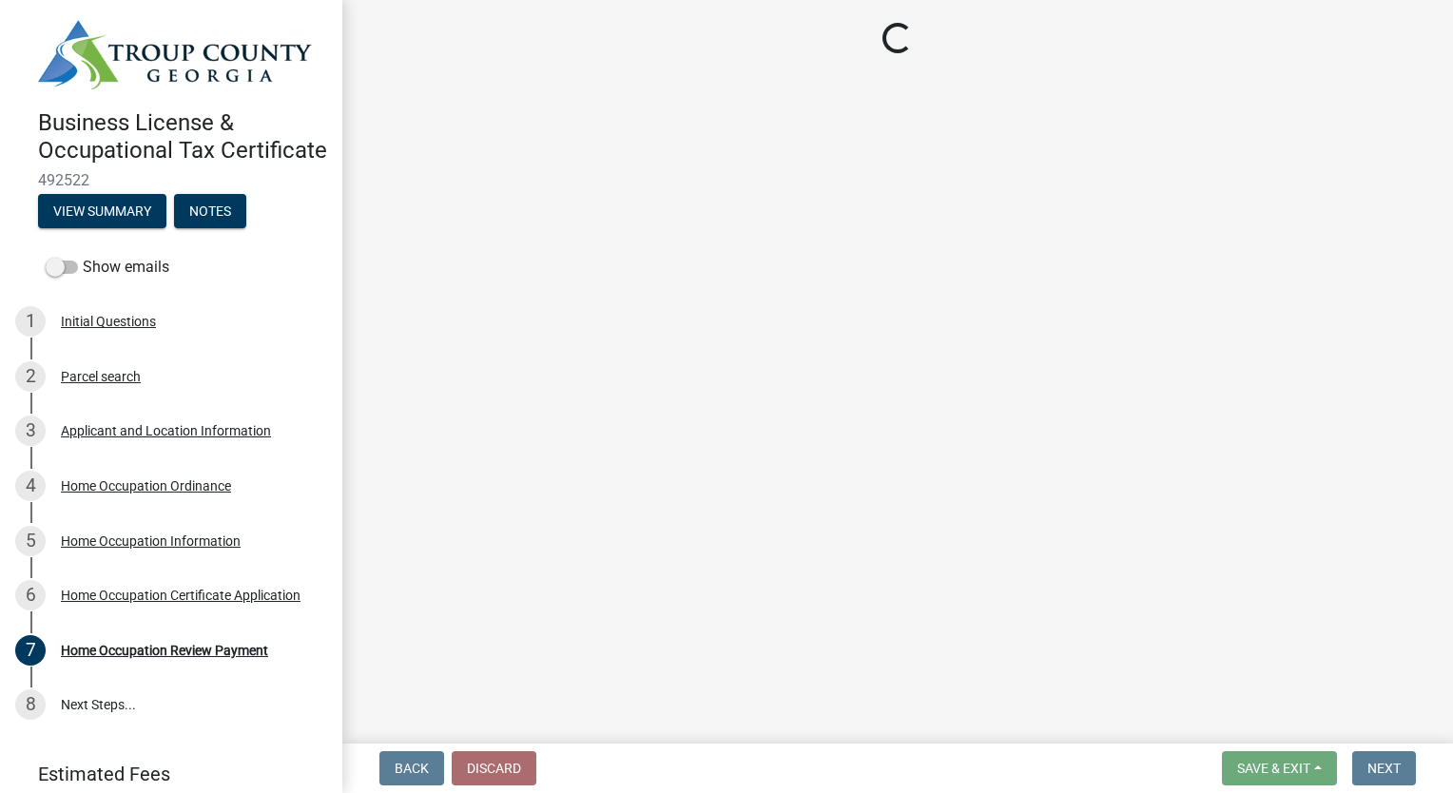 Image resolution: width=1453 pixels, height=793 pixels. Describe the element at coordinates (164, 774) in the screenshot. I see `a: Estimated Fees` at that location.